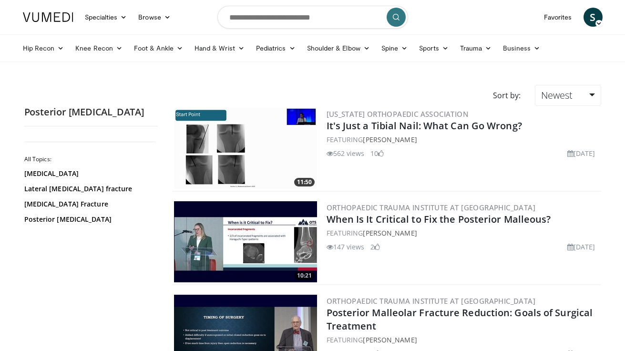 This screenshot has height=351, width=625. I want to click on img: 7183834f-af97-44c7-9498-336b95e3b6e8.300x170_q85_crop-smart_upscale.jpg, so click(245, 242).